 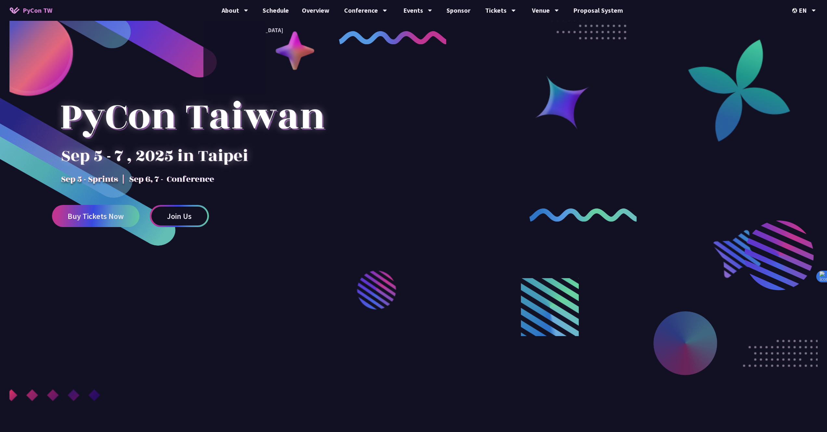 What do you see at coordinates (37, 10) in the screenshot?
I see `span: PyCon TW` at bounding box center [37, 10].